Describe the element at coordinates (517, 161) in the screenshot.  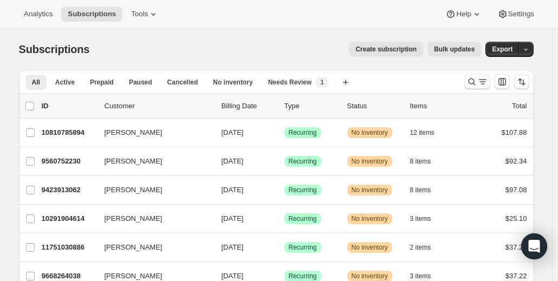
I see `span: $92.34` at that location.